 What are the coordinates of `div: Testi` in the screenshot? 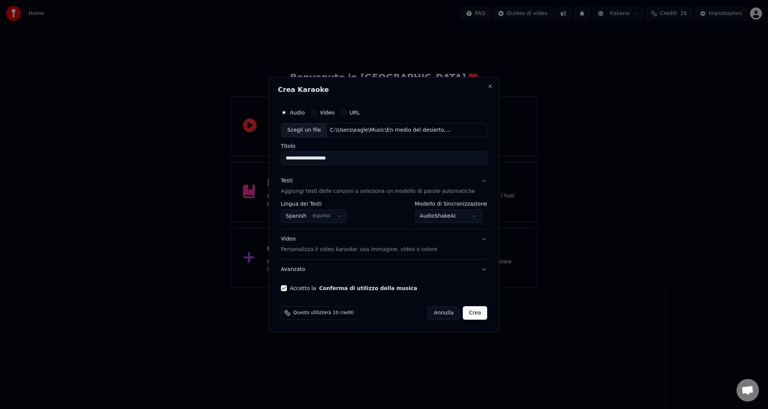 It's located at (287, 181).